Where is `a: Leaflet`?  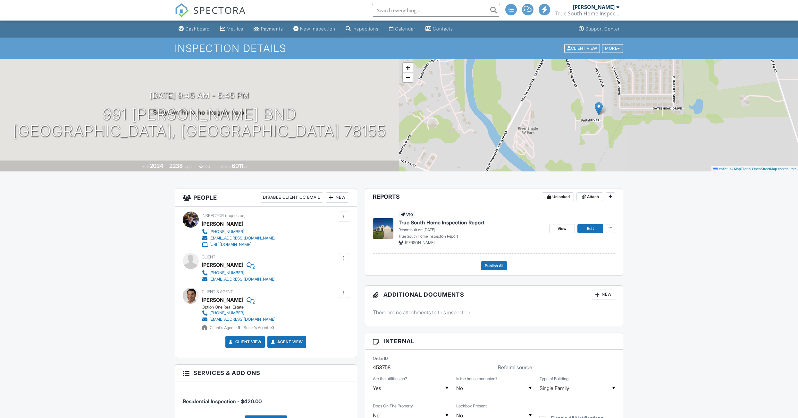 a: Leaflet is located at coordinates (720, 169).